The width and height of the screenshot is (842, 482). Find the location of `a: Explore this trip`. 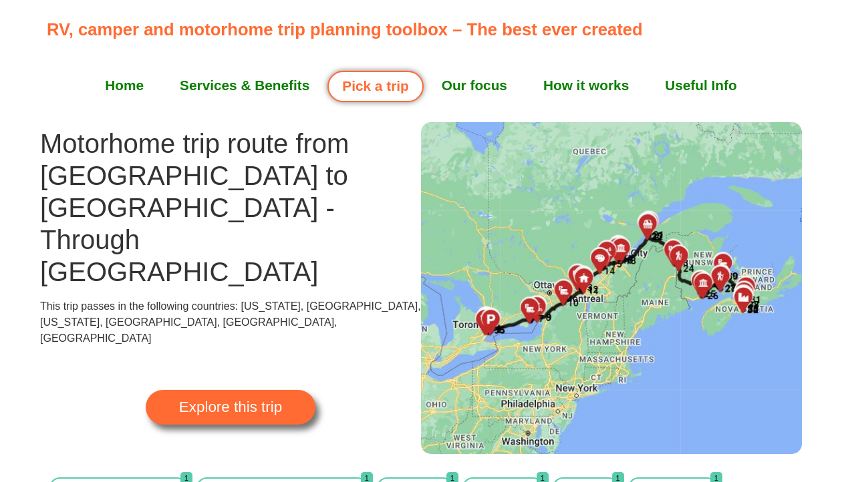

a: Explore this trip is located at coordinates (231, 408).